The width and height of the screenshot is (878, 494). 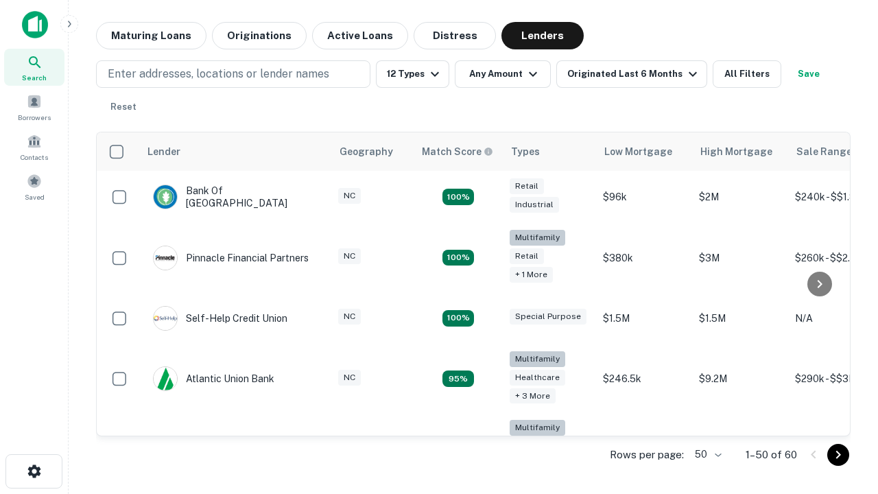 What do you see at coordinates (366, 152) in the screenshot?
I see `div: Geography` at bounding box center [366, 152].